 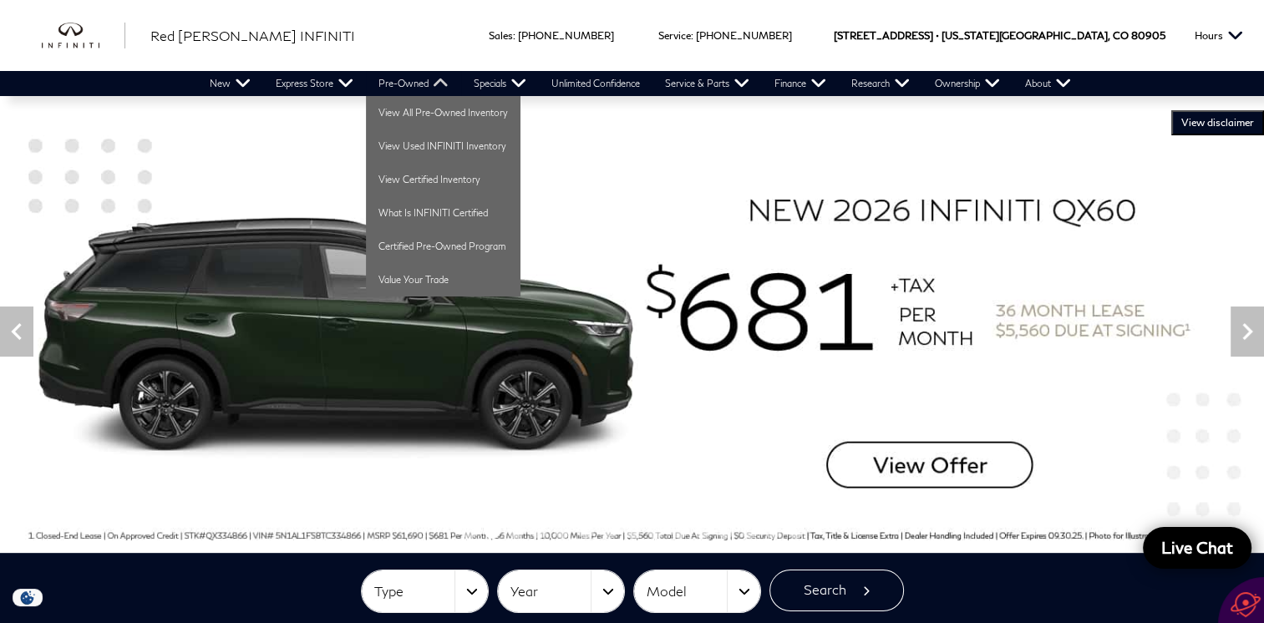 I want to click on span: Go to slide 8, so click(x=632, y=530).